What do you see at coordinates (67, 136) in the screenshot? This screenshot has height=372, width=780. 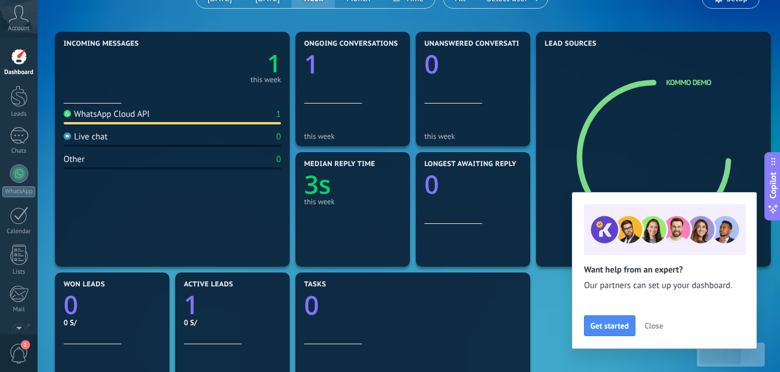 I see `img: Live chat` at bounding box center [67, 136].